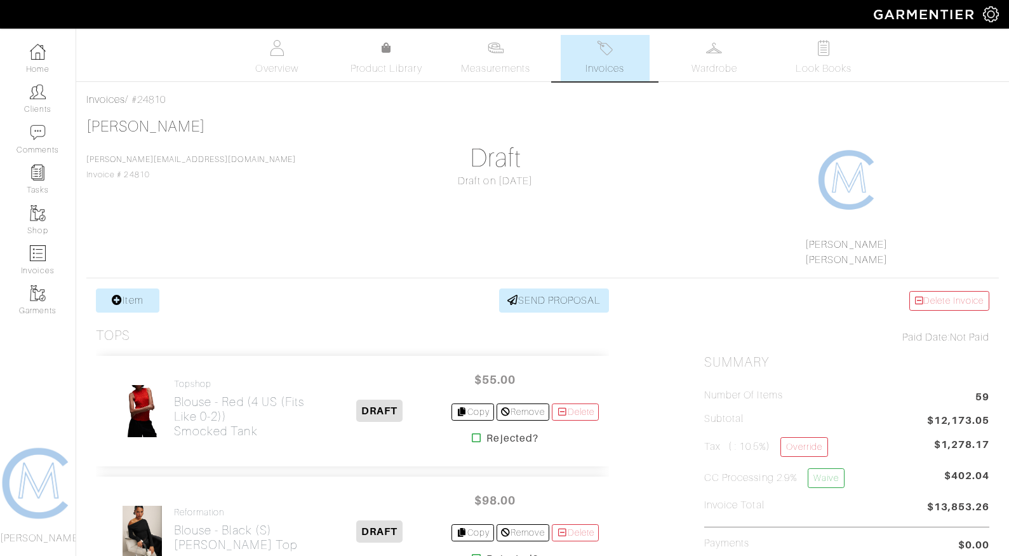  What do you see at coordinates (277, 58) in the screenshot?
I see `a: Overview` at bounding box center [277, 58].